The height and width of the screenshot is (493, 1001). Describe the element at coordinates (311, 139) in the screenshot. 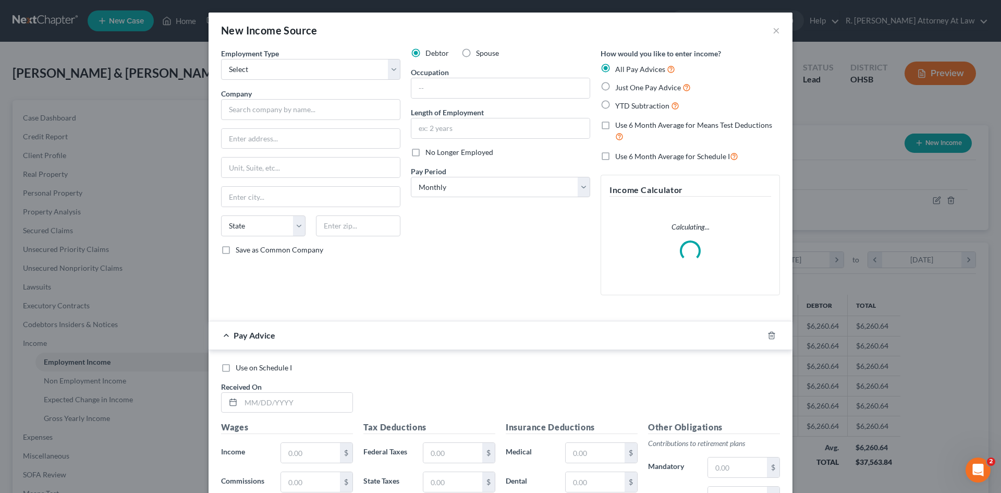

I see `input: Enter address...` at that location.